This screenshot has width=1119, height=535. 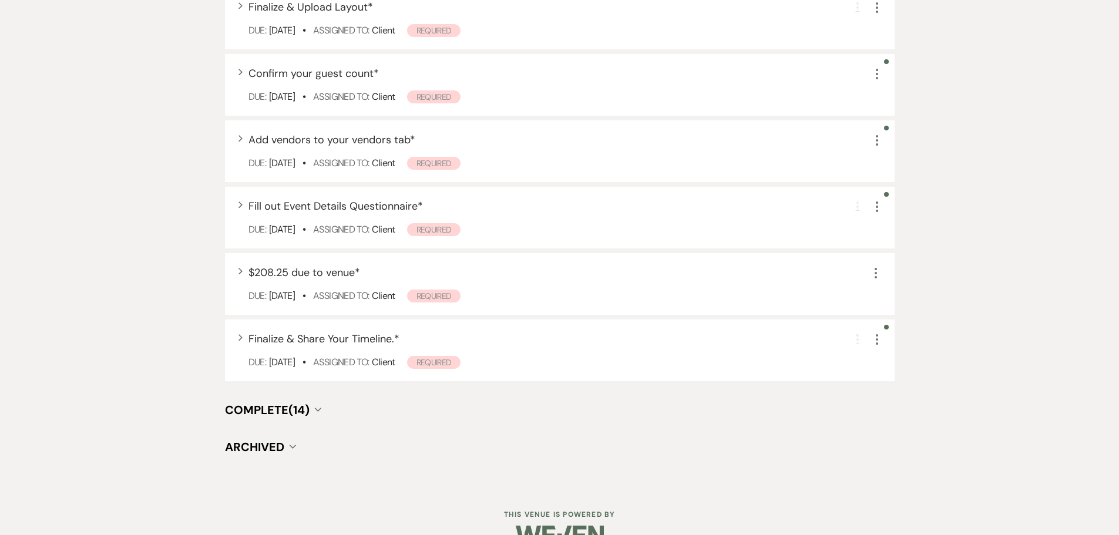 I want to click on span: Fill out Event Details Questionnaire *, so click(x=335, y=206).